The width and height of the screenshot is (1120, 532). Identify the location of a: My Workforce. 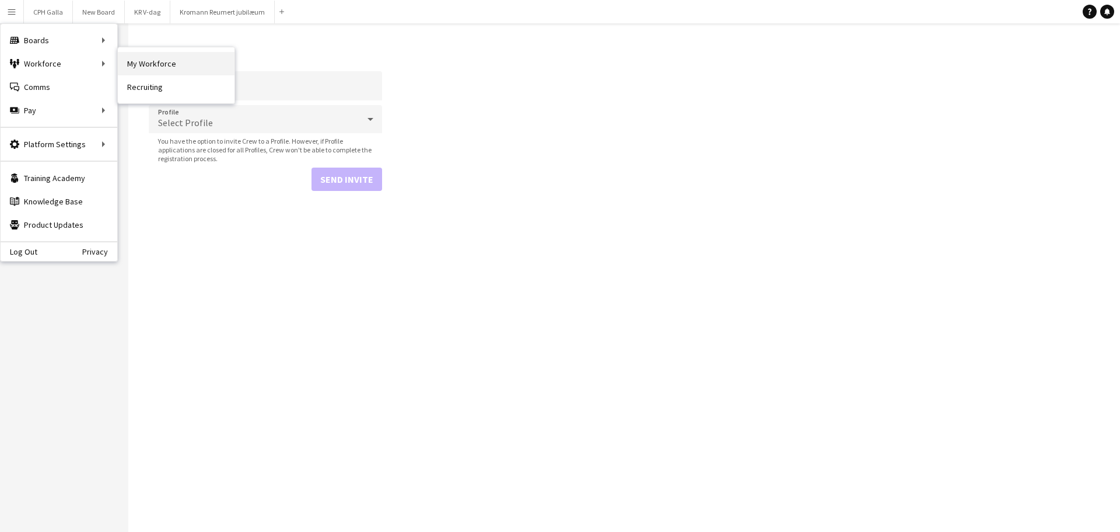
(176, 64).